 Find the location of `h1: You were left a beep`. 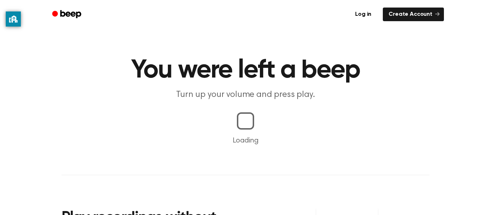

h1: You were left a beep is located at coordinates (245, 70).